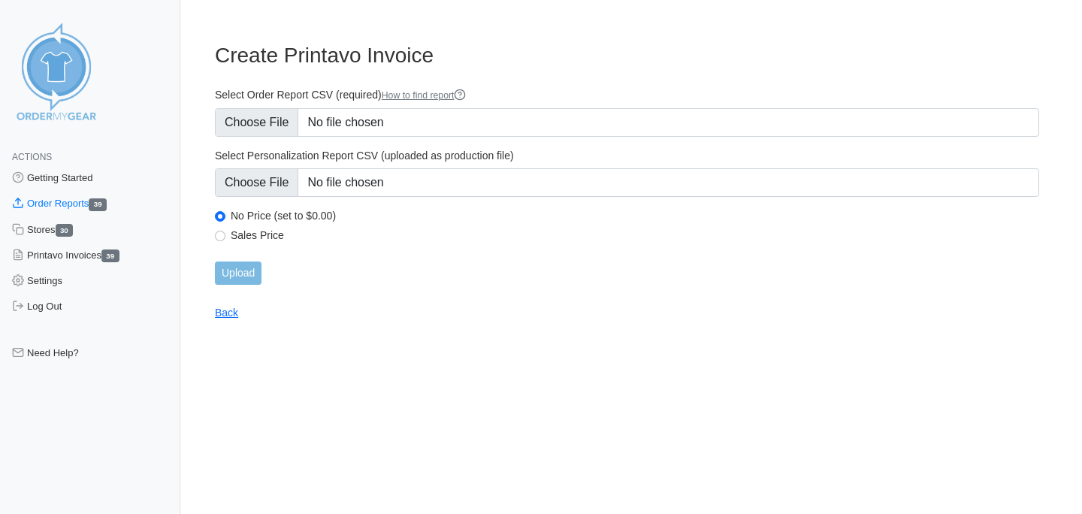 The height and width of the screenshot is (514, 1082). What do you see at coordinates (635, 235) in the screenshot?
I see `label: Sales Price` at bounding box center [635, 235].